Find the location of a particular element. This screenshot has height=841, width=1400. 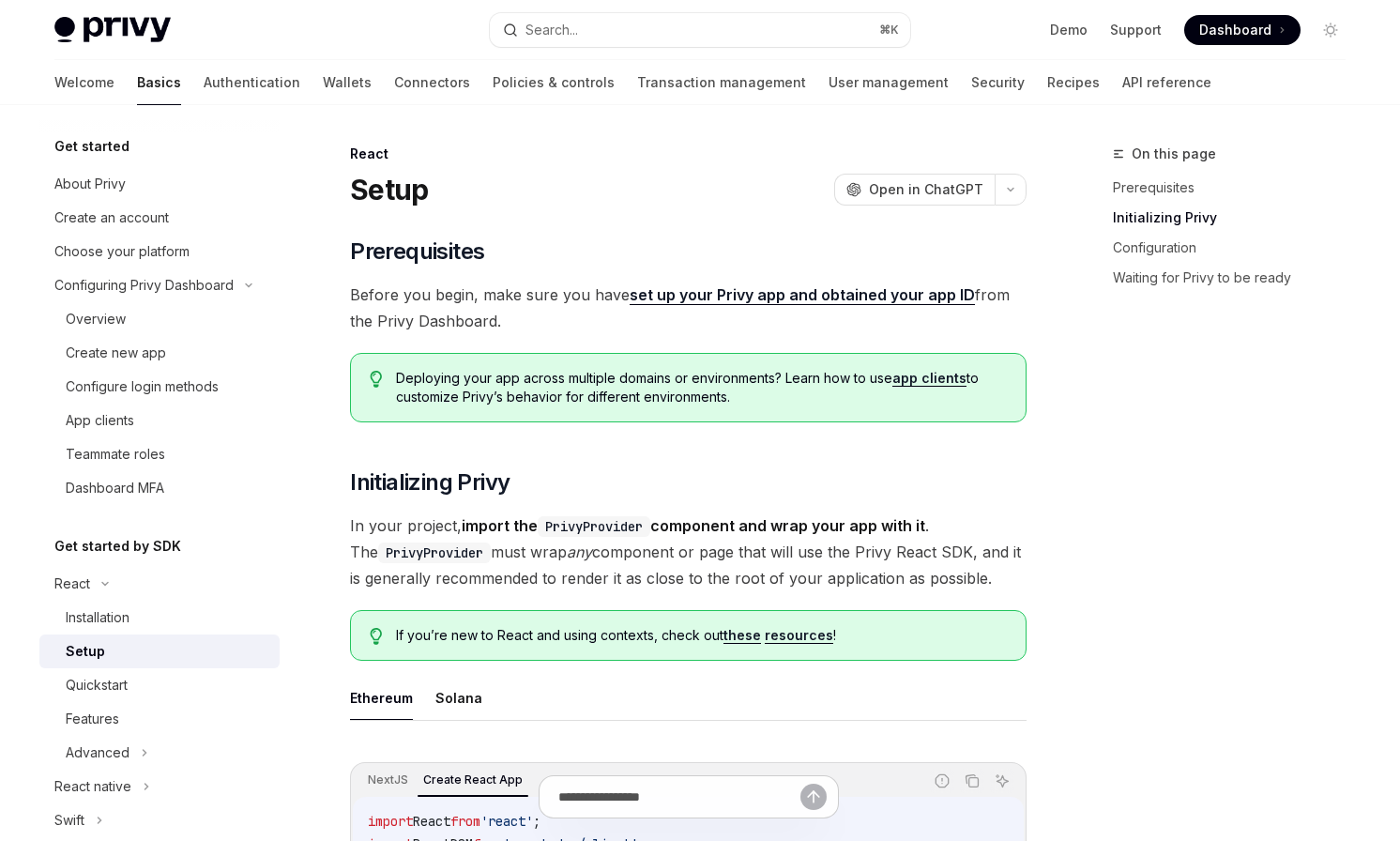

button: Advanced is located at coordinates (160, 752).